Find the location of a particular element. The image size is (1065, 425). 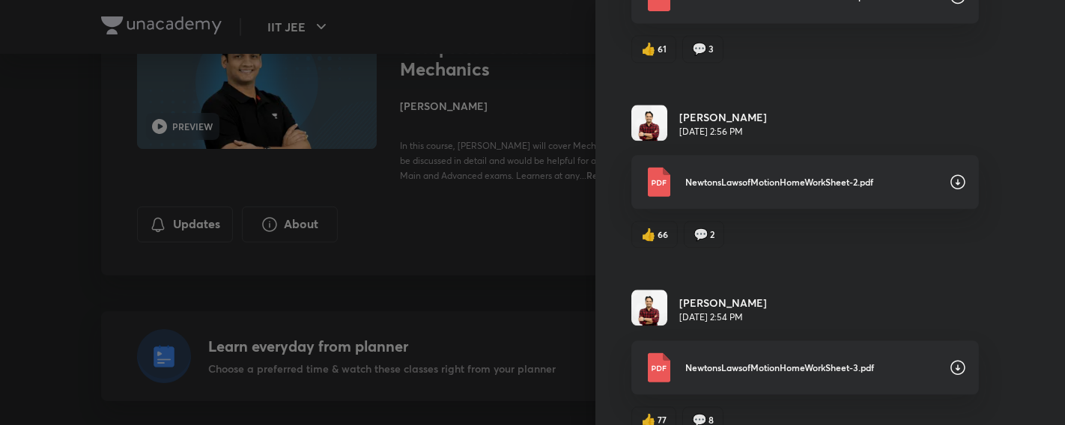

p: NewtonsLawsofMotionHomeWorkSheet-3.pdf is located at coordinates (811, 368).